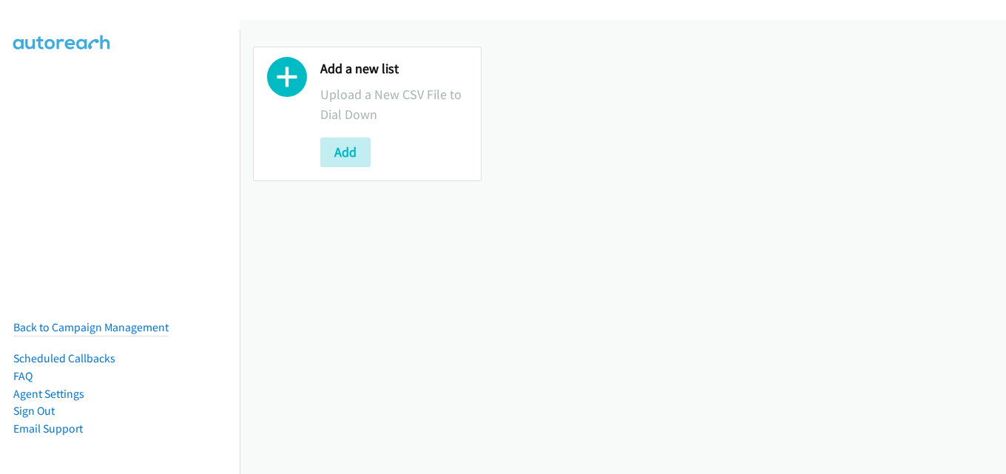 This screenshot has height=474, width=1006. What do you see at coordinates (91, 327) in the screenshot?
I see `a: Back to Campaign Management` at bounding box center [91, 327].